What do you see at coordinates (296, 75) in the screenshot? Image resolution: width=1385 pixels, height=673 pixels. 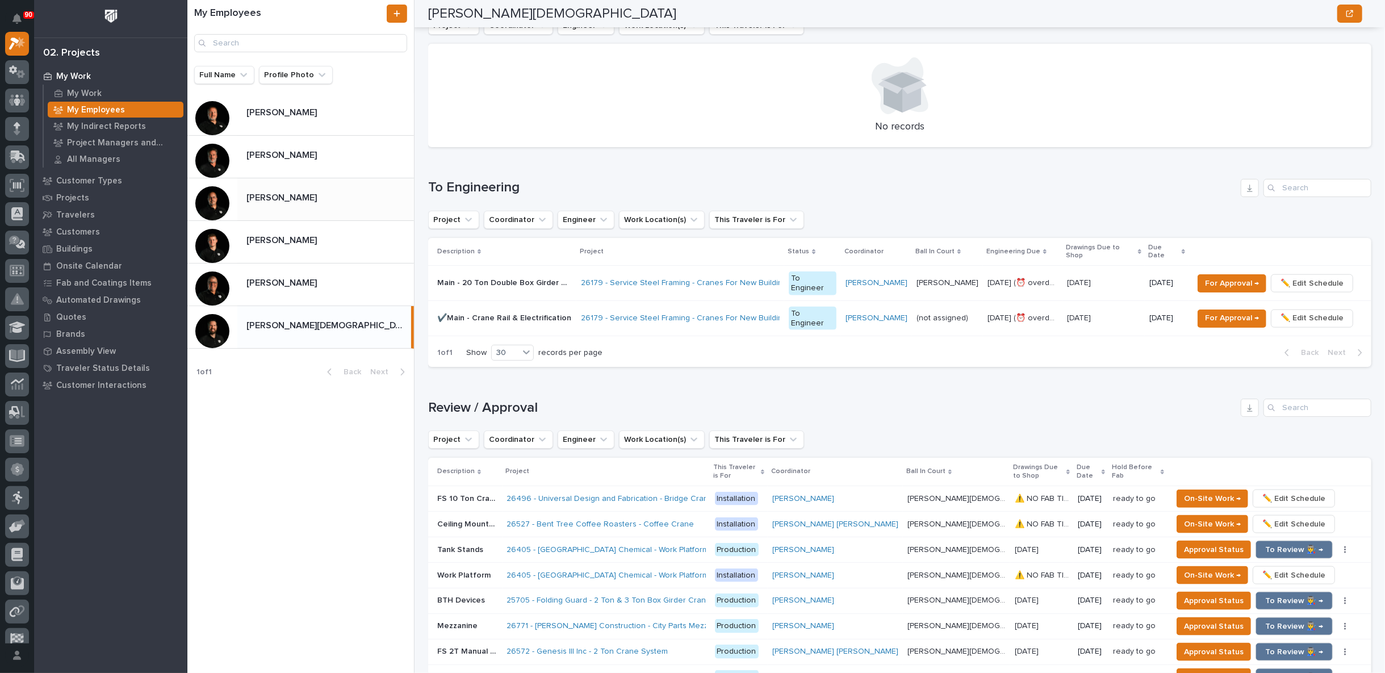 I see `button: Profile Photo` at bounding box center [296, 75].